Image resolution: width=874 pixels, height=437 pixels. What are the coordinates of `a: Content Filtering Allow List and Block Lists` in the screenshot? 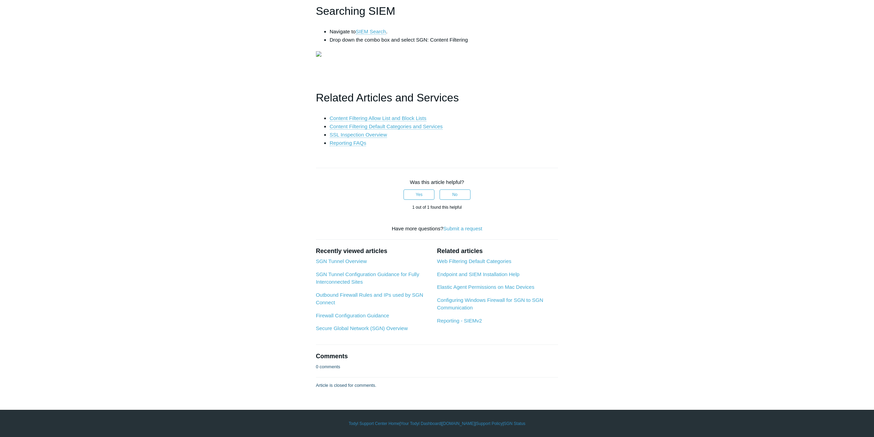 It's located at (378, 118).